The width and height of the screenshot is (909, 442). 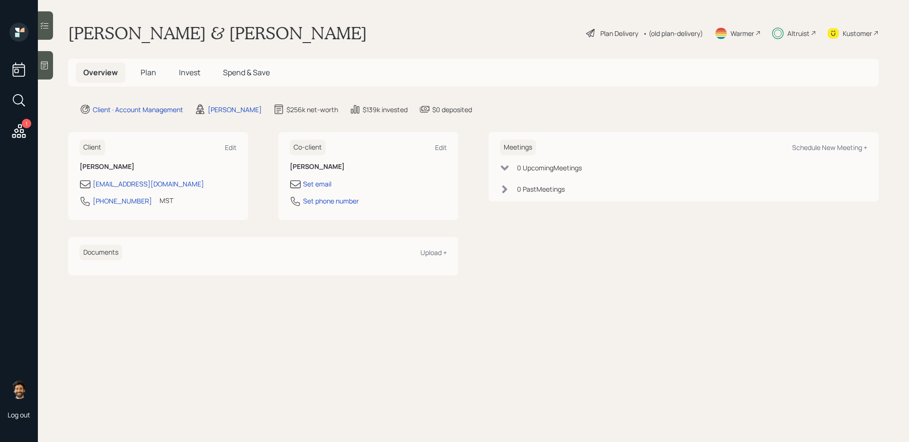 What do you see at coordinates (858, 33) in the screenshot?
I see `div: Kustomer` at bounding box center [858, 33].